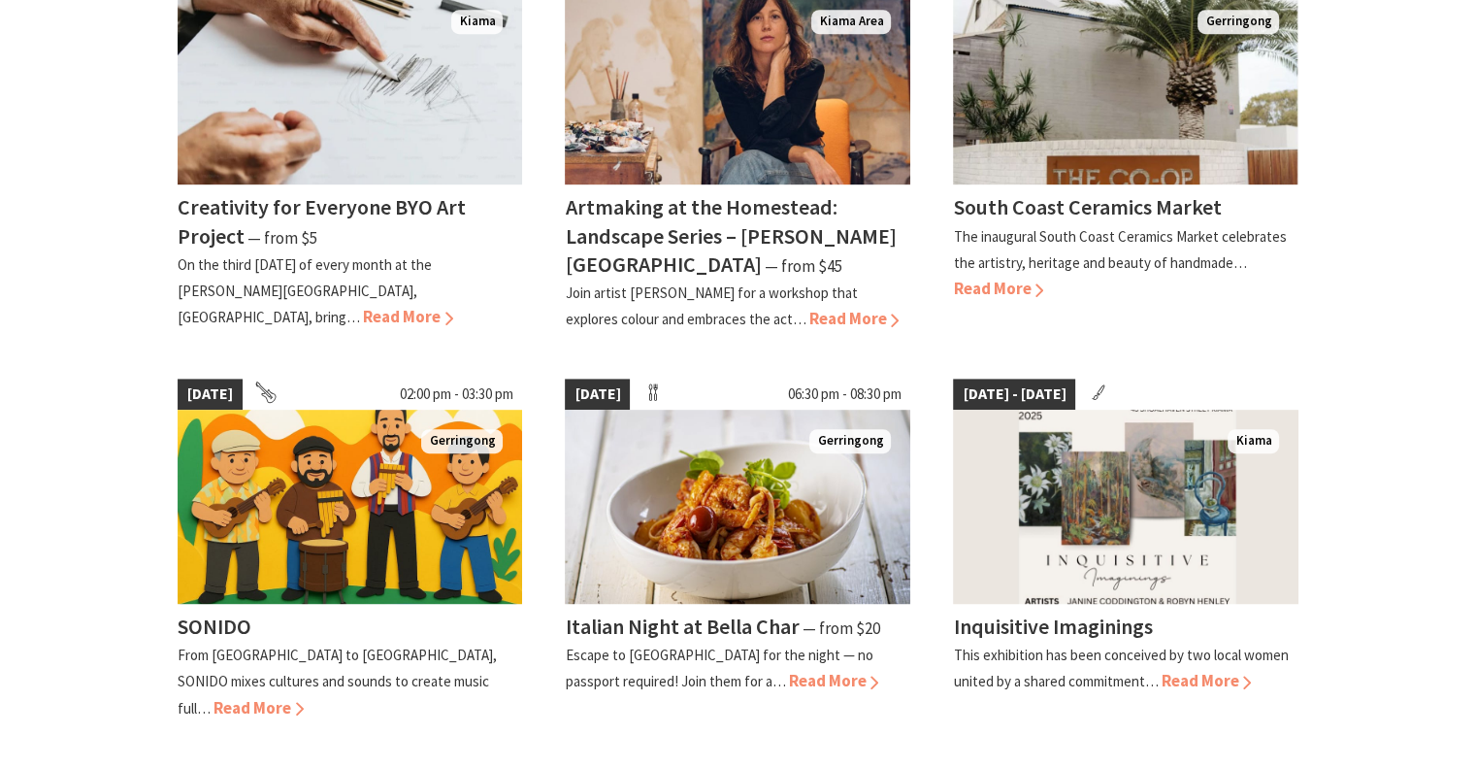 Image resolution: width=1476 pixels, height=768 pixels. Describe the element at coordinates (851, 21) in the screenshot. I see `span: Kiama Area` at that location.